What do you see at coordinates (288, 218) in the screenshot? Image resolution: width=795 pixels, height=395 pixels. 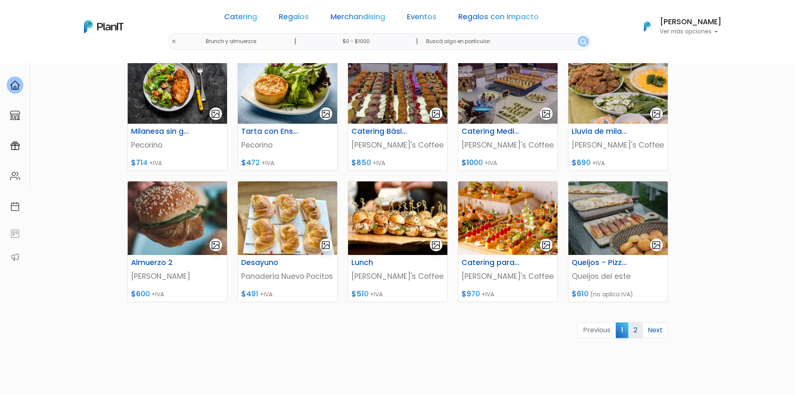 I see `img: thumb_Captura_de_pantalla_2023-07-17_151714.jpg` at bounding box center [288, 218].